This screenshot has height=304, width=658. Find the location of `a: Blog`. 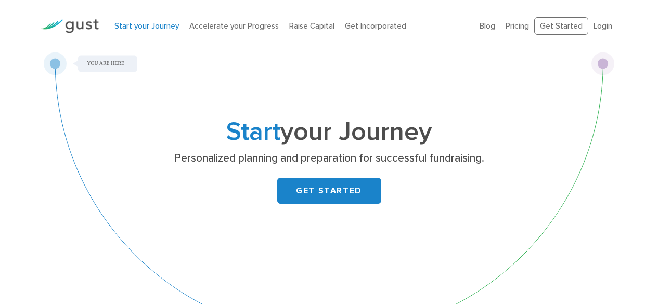

a: Blog is located at coordinates (487, 26).